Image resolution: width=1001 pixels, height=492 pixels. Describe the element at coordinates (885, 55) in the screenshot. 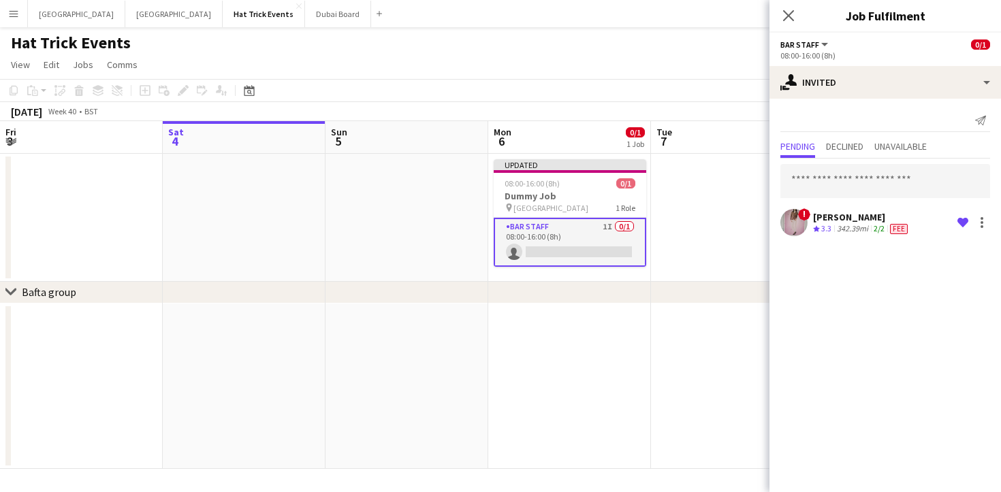

I see `div: 08:00-16:00 (8h)` at that location.